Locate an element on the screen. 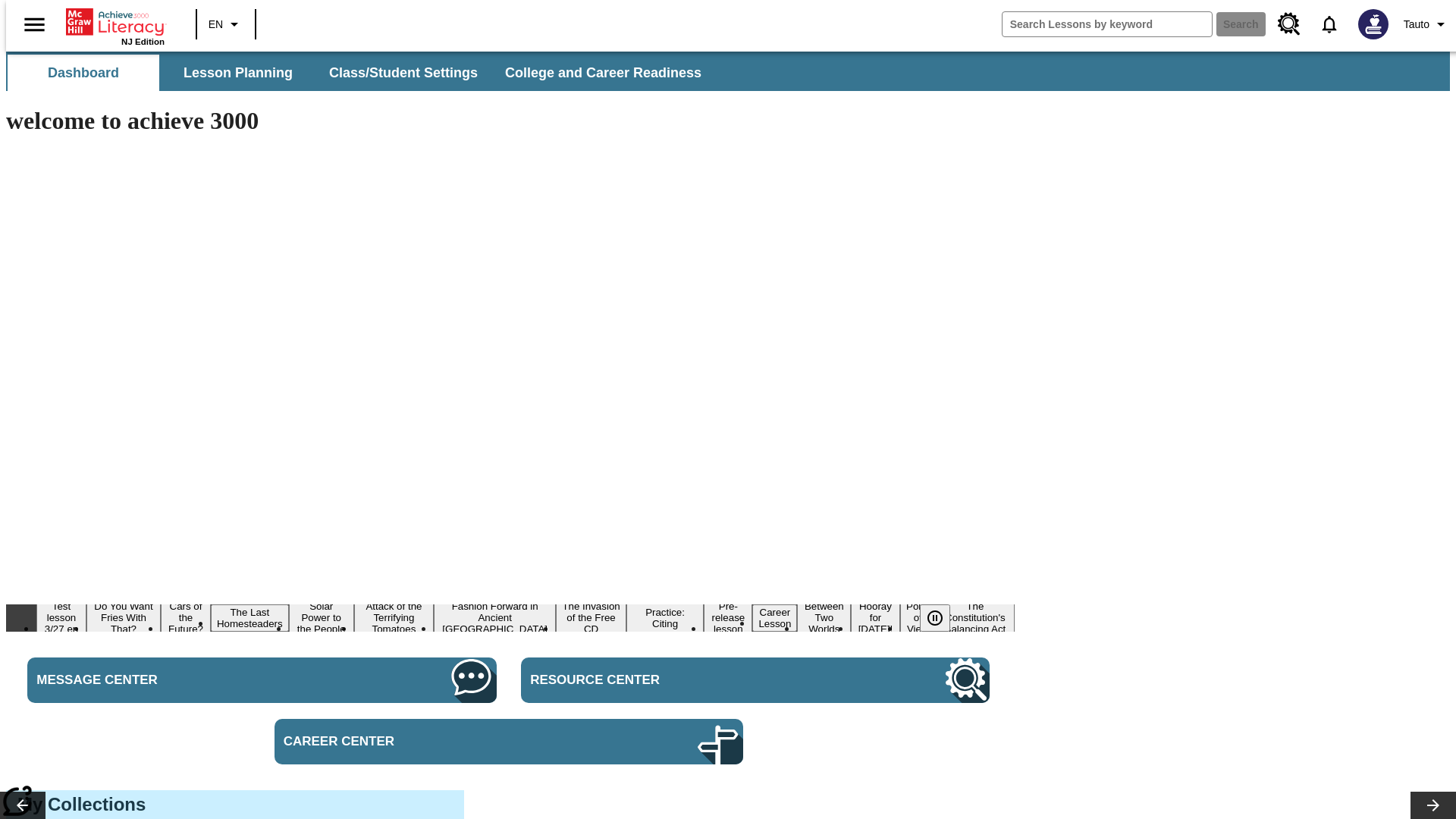 This screenshot has width=1456, height=819. button: Profile/Settings is located at coordinates (1426, 25).